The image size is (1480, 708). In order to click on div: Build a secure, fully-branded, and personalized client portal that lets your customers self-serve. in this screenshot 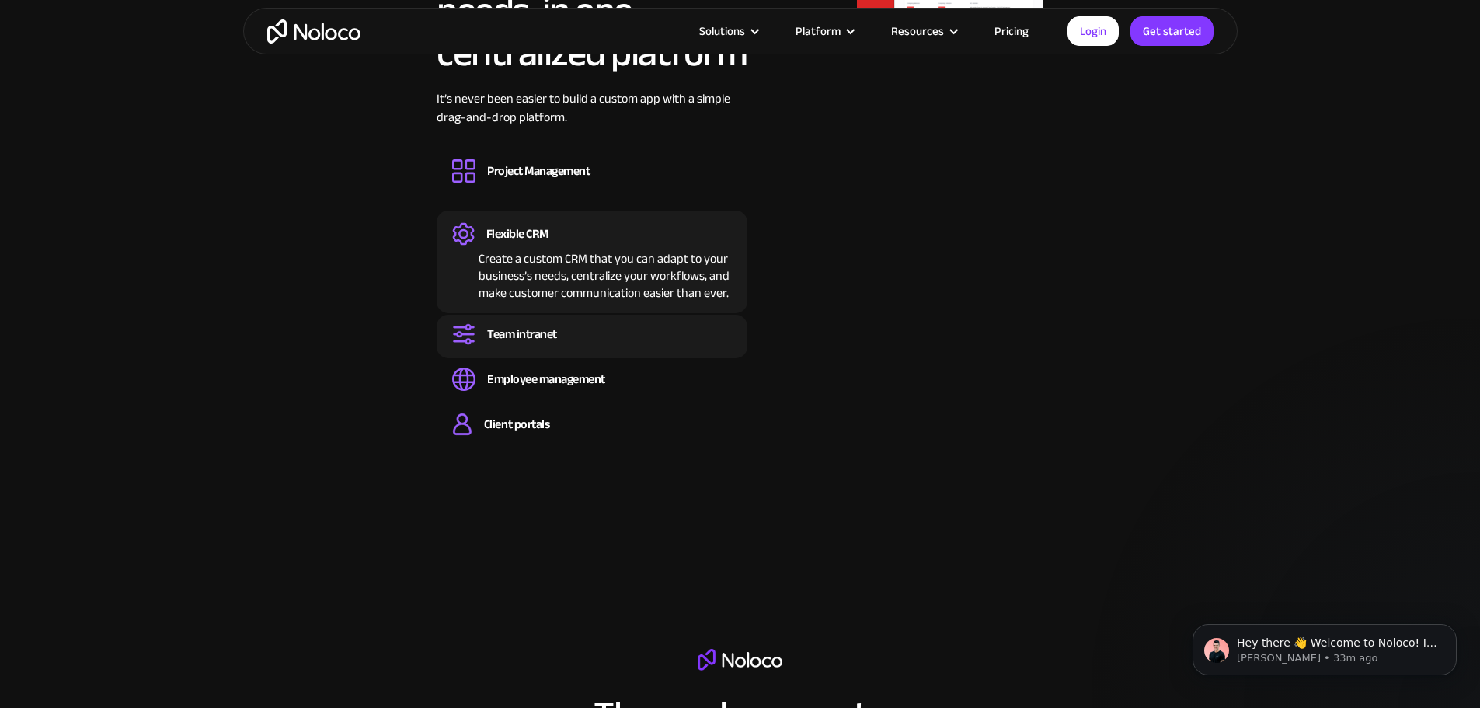, I will do `click(592, 438)`.